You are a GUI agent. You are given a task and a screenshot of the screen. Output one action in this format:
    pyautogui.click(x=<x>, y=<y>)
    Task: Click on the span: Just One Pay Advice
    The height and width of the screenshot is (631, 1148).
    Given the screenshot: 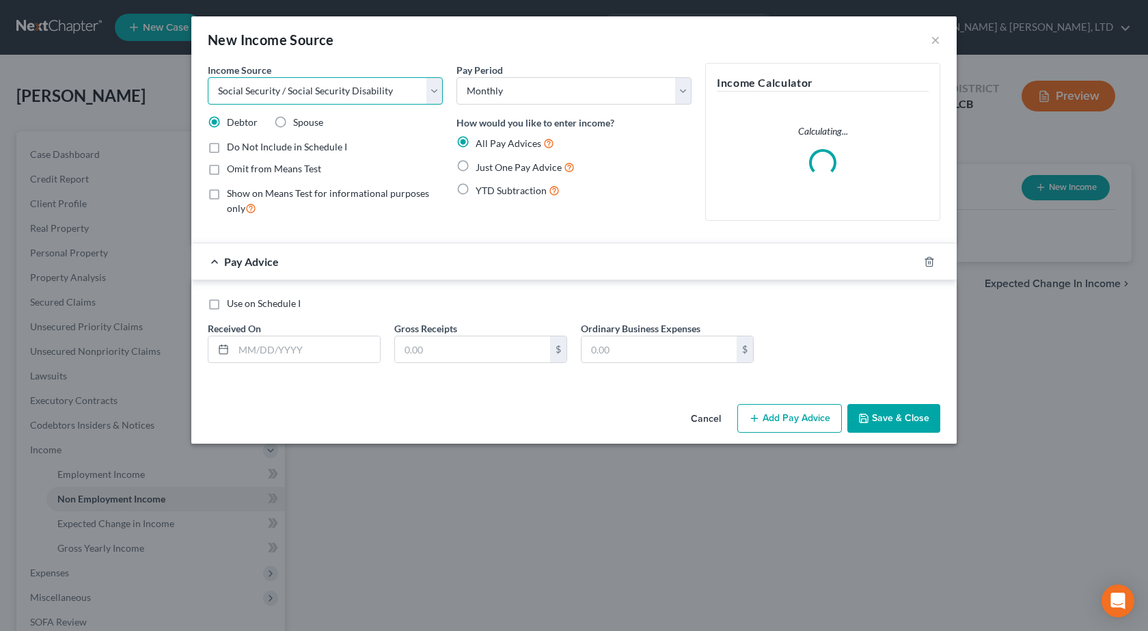 What is the action you would take?
    pyautogui.click(x=519, y=167)
    